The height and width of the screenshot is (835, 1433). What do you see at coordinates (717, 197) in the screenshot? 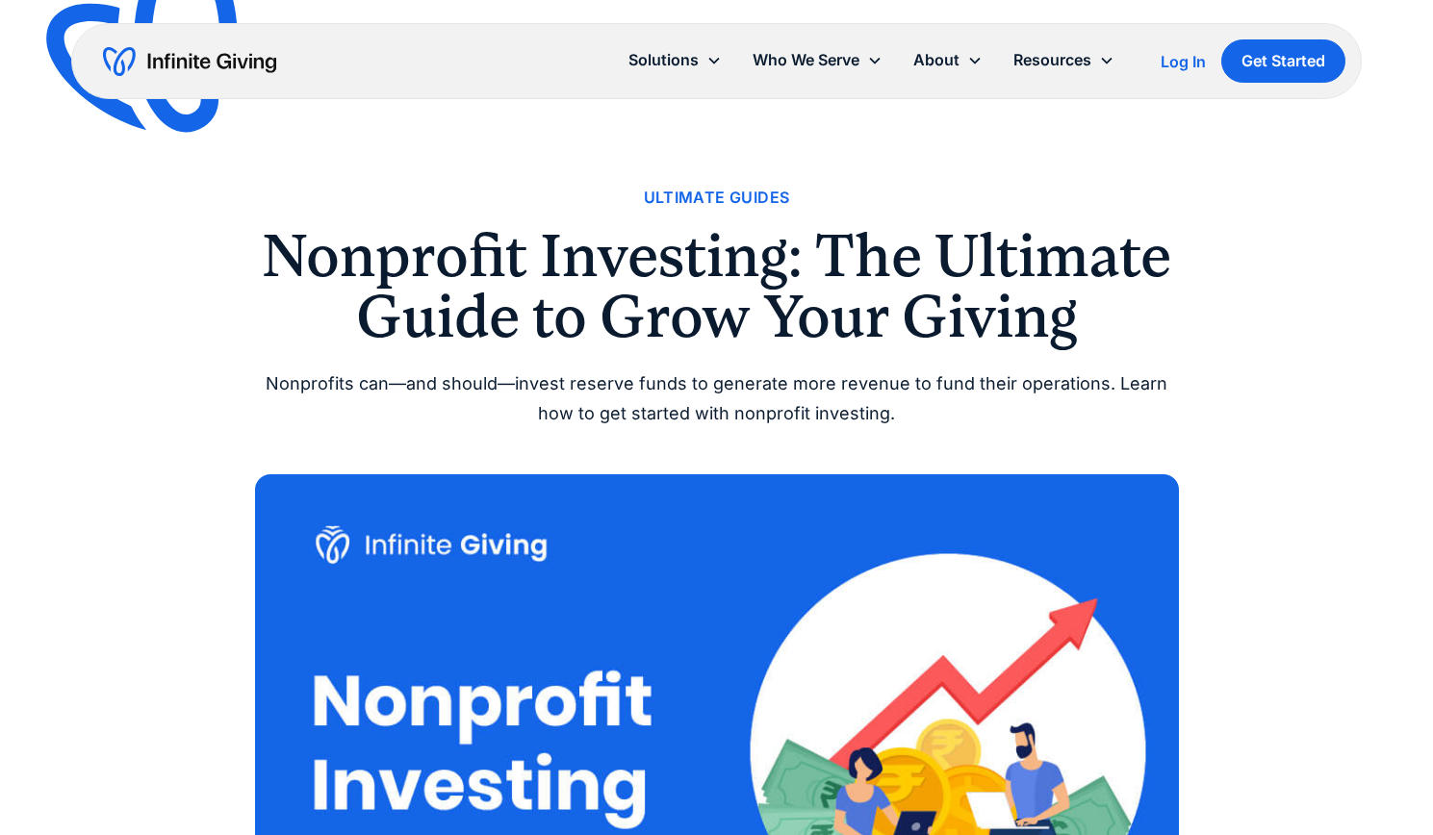
I see `div: Ultimate Guides` at bounding box center [717, 197].